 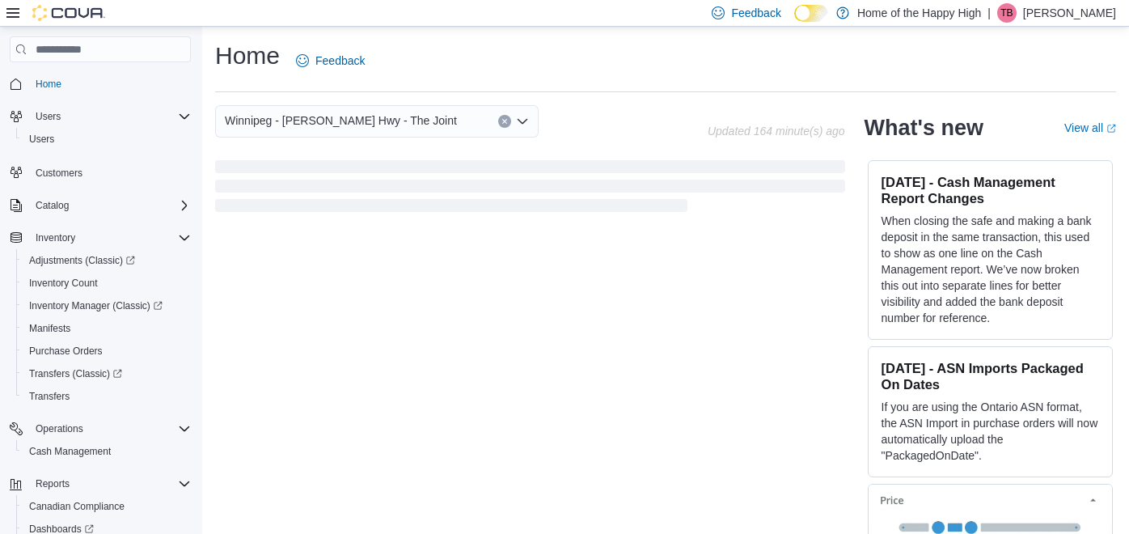 What do you see at coordinates (107, 396) in the screenshot?
I see `button: Transfers` at bounding box center [107, 396].